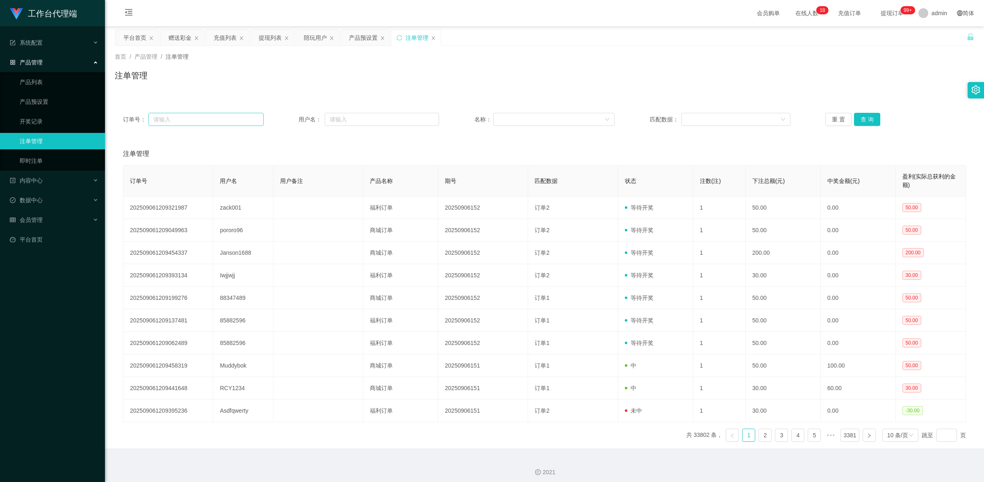 This screenshot has width=984, height=482. What do you see at coordinates (243, 298) in the screenshot?
I see `td: 88347489` at bounding box center [243, 298].